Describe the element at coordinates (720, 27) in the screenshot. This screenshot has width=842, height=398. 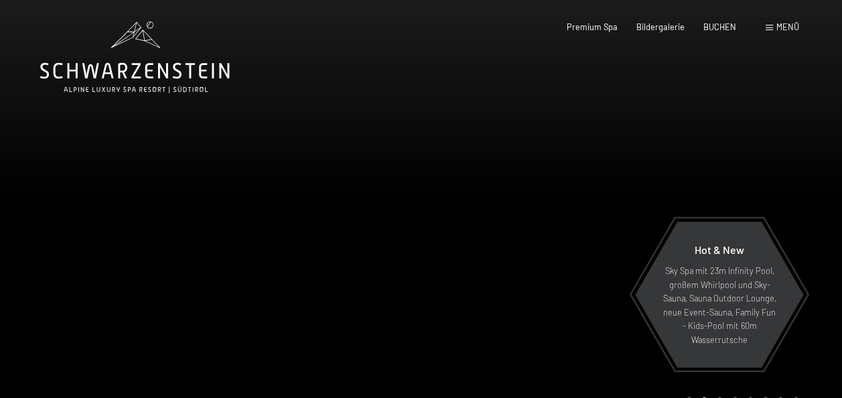
I see `a: BUCHEN` at that location.